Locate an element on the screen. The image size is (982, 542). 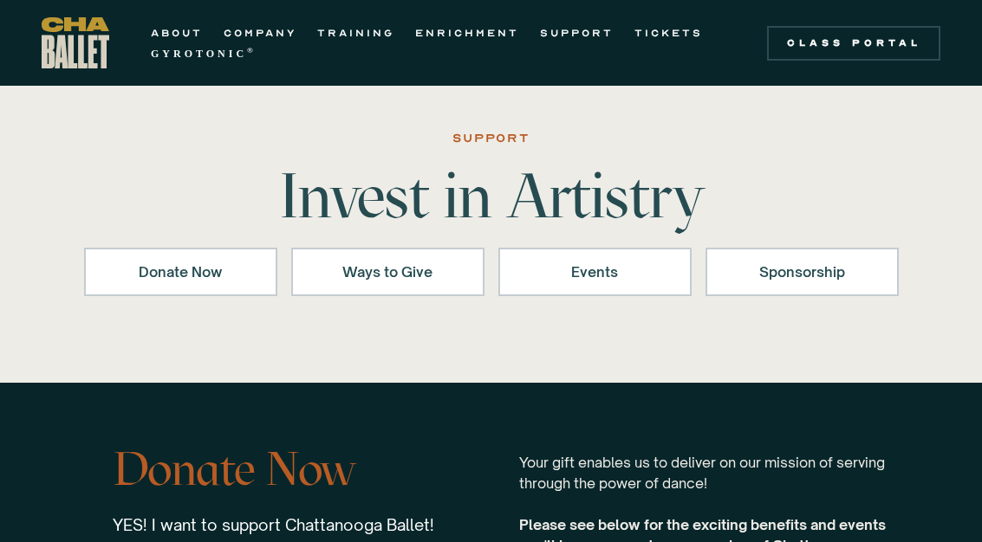
p: YES! I want to support Chattanooga Ballet! is located at coordinates (273, 525).